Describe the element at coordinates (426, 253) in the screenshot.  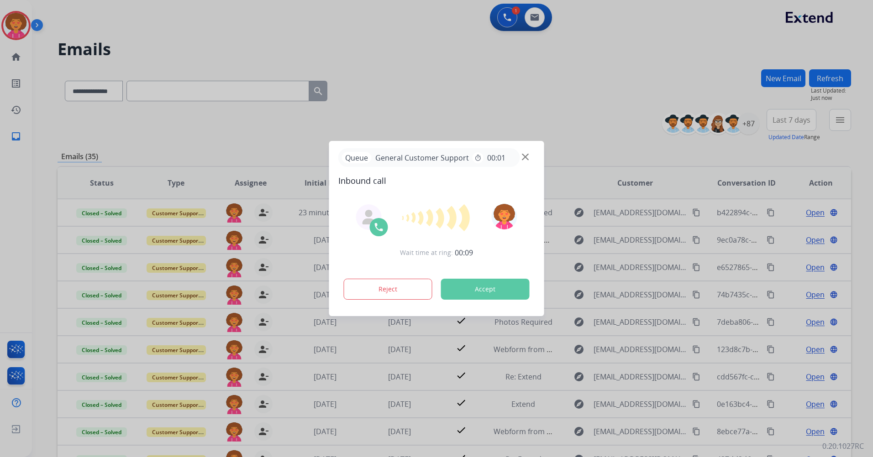
I see `span: Wait time at ring:` at that location.